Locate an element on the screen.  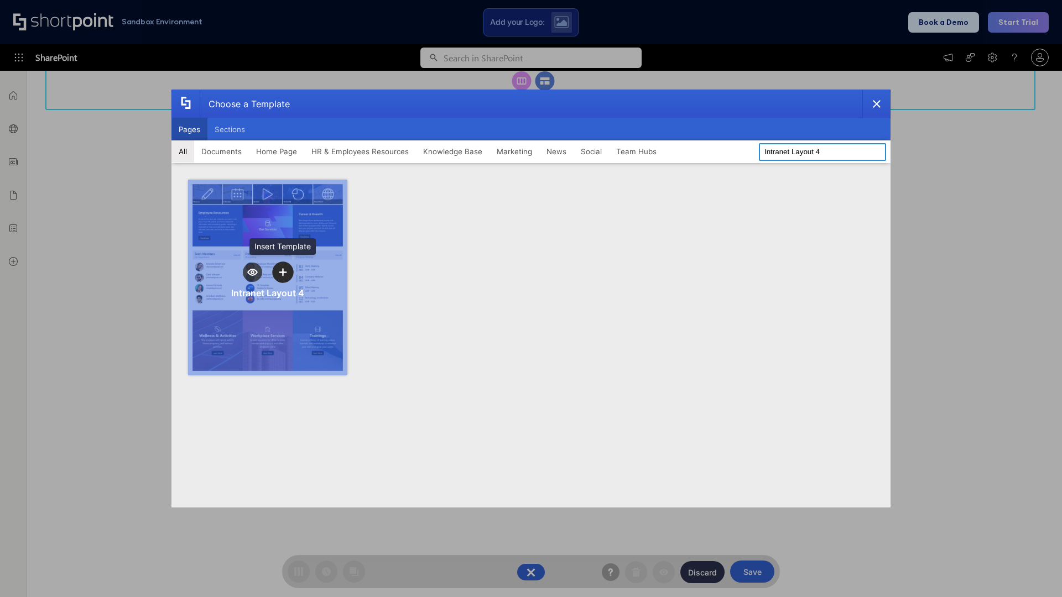
button: HR & Employees Resources is located at coordinates (360, 152).